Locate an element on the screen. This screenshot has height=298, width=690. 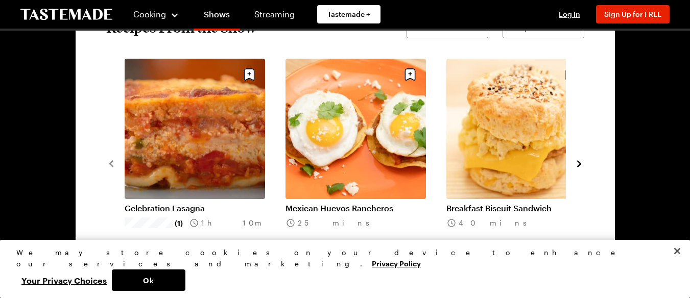
div: 1 / 8 is located at coordinates (205, 163).